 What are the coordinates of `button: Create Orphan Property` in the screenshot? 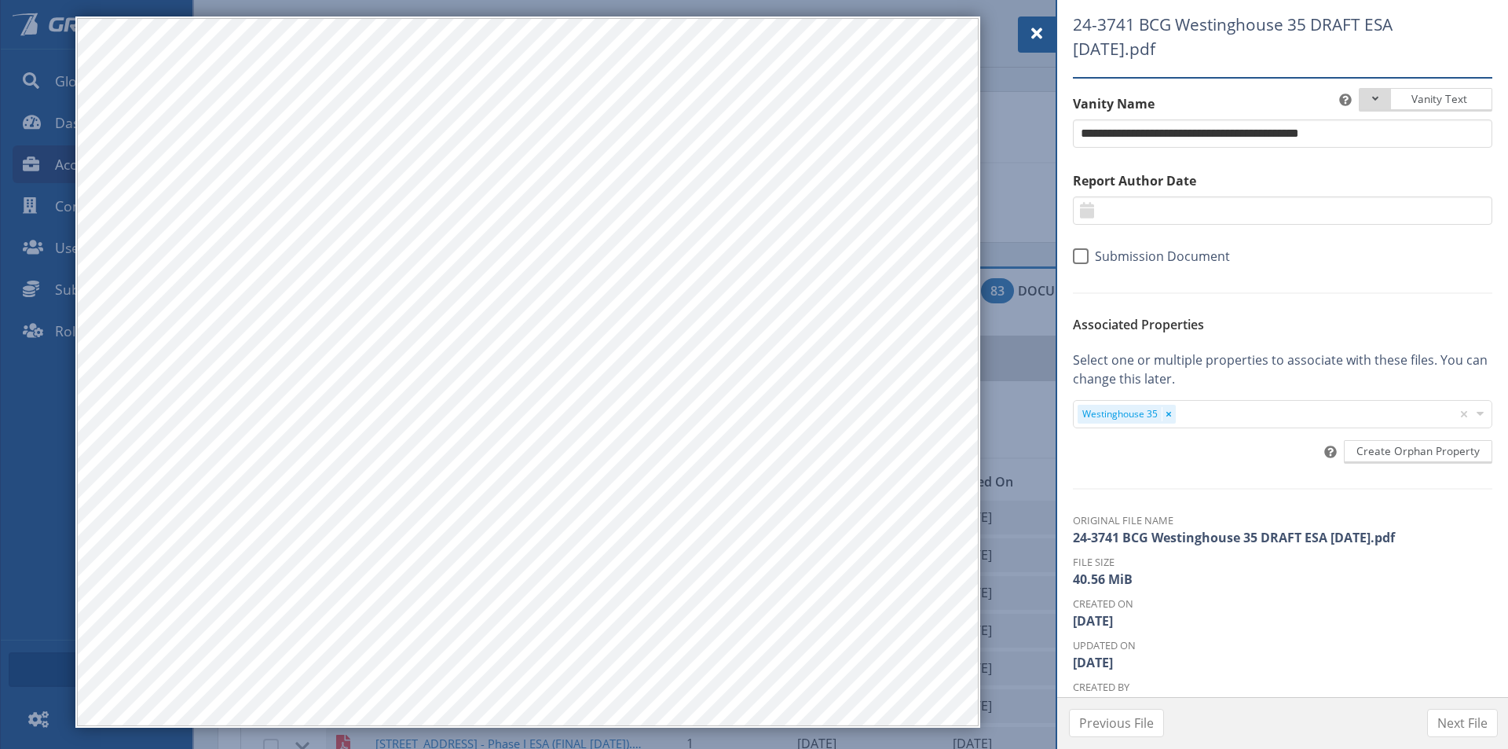 It's located at (1418, 452).